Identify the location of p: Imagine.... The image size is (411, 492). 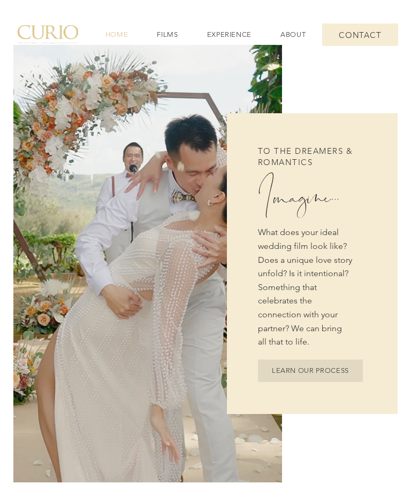
(312, 197).